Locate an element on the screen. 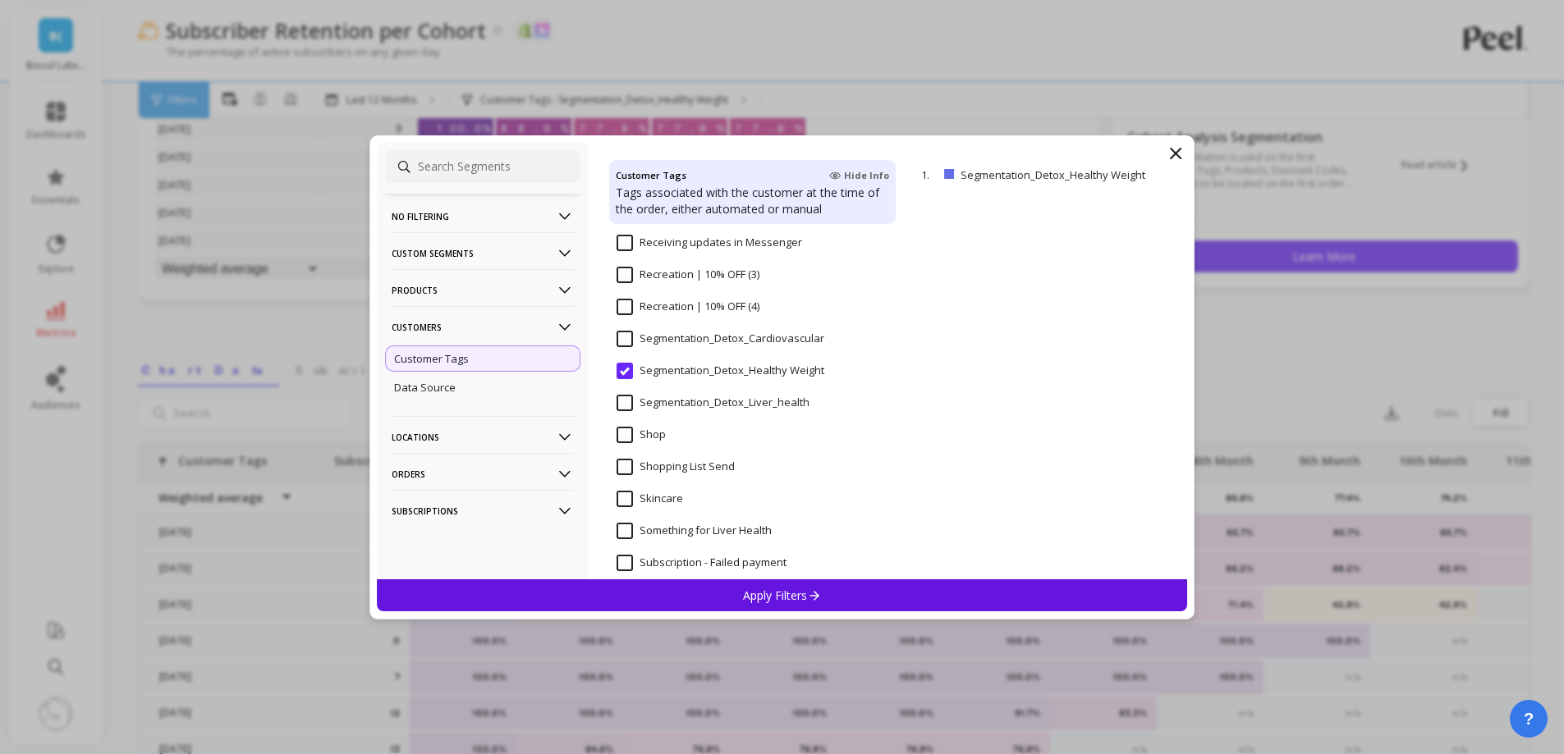 The height and width of the screenshot is (754, 1564). span: Shopping List Send is located at coordinates (675, 467).